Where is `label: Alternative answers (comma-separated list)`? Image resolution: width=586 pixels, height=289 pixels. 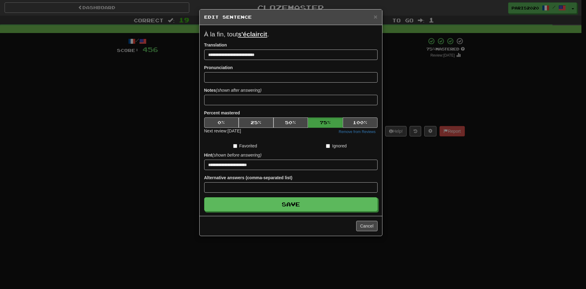
label: Alternative answers (comma-separated list) is located at coordinates (248, 177).